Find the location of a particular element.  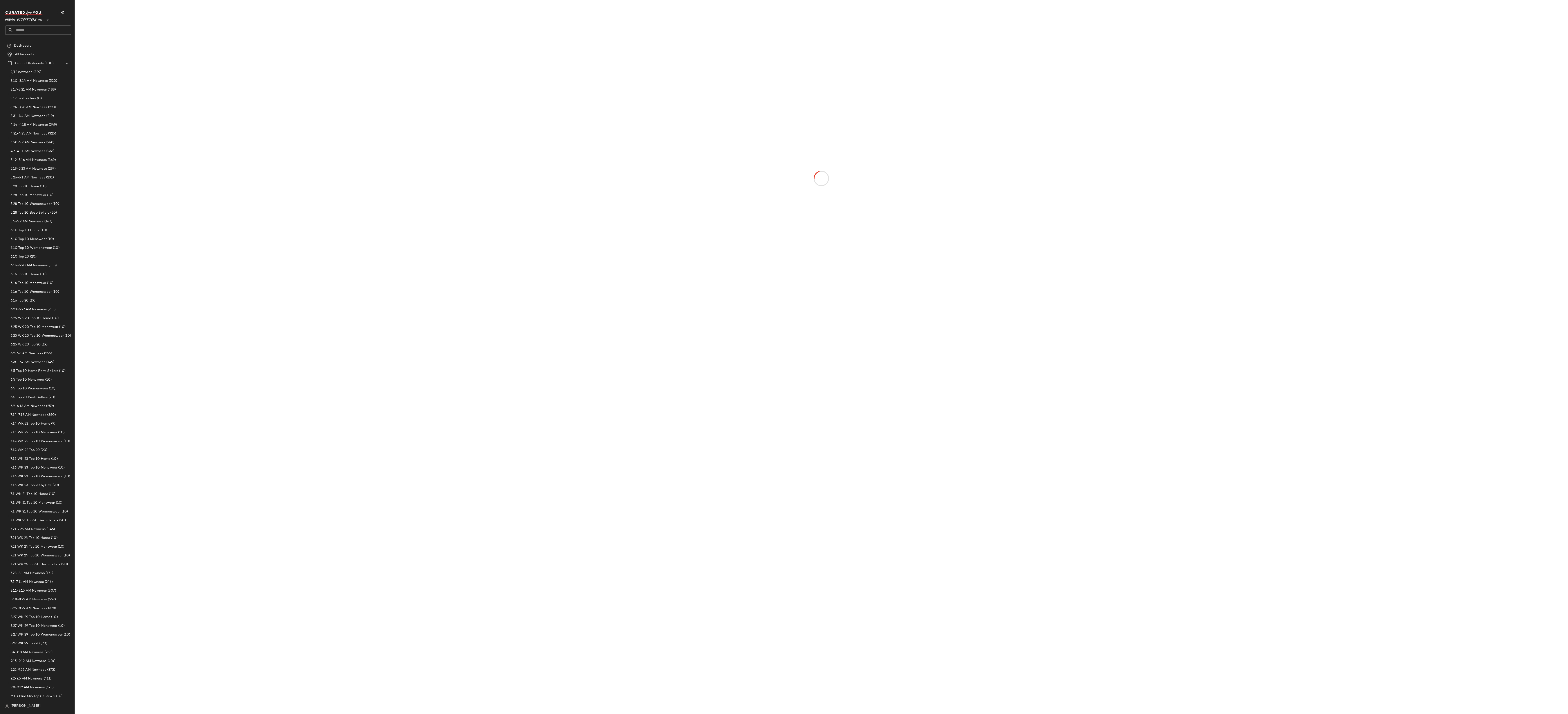

span: 4.14-4.18 AM Newness is located at coordinates (29, 125).